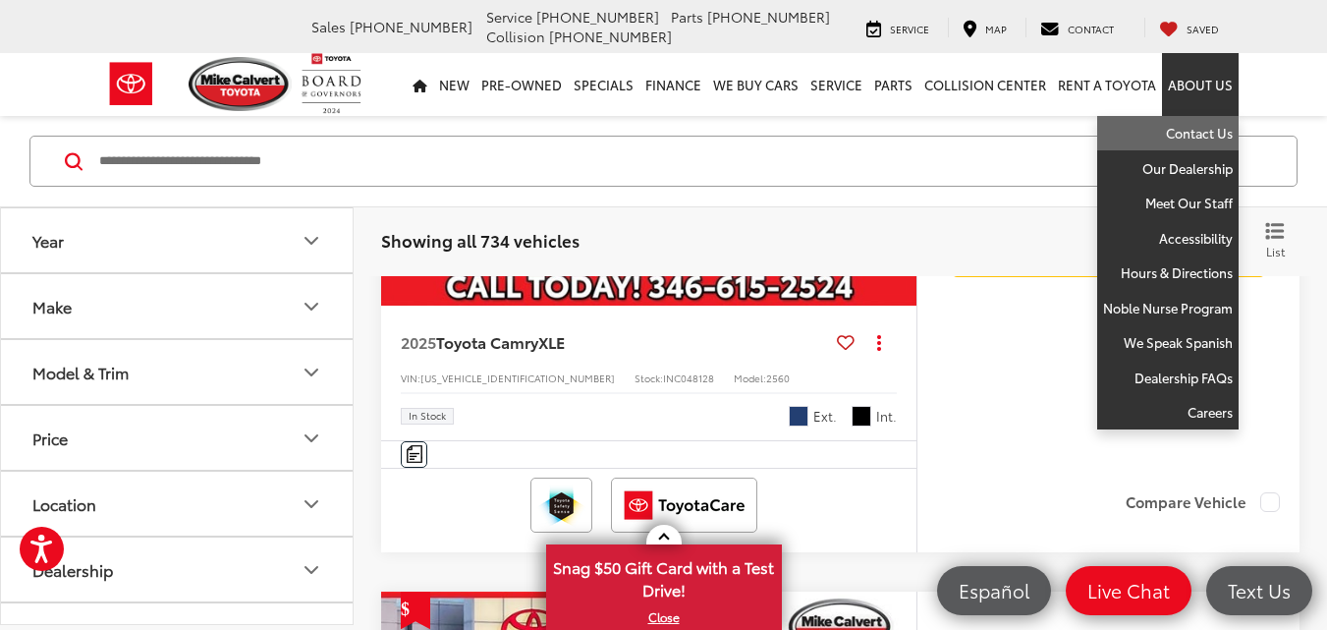 The image size is (1327, 630). I want to click on a: New, so click(454, 84).